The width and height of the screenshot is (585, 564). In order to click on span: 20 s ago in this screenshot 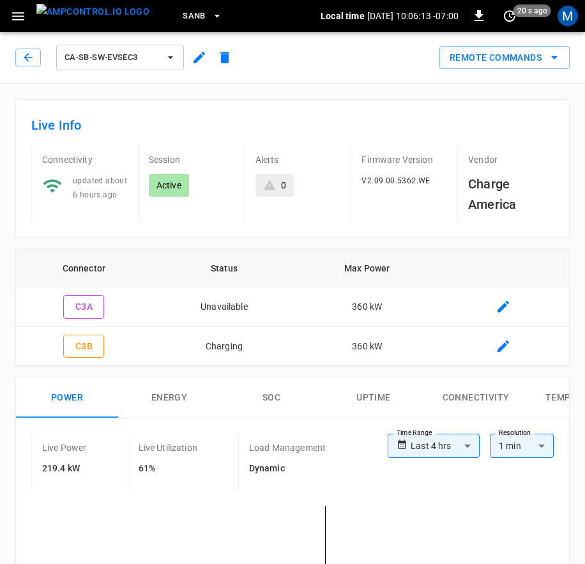, I will do `click(532, 11)`.